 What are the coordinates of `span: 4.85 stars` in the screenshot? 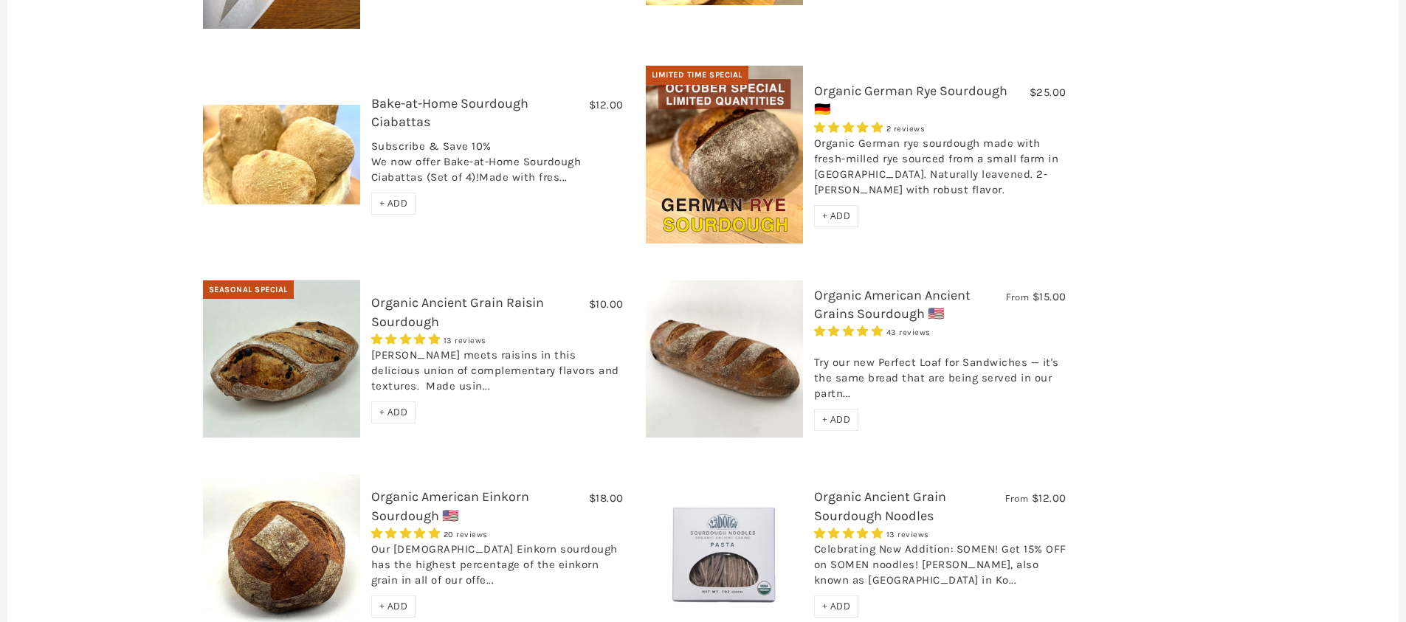 It's located at (850, 534).